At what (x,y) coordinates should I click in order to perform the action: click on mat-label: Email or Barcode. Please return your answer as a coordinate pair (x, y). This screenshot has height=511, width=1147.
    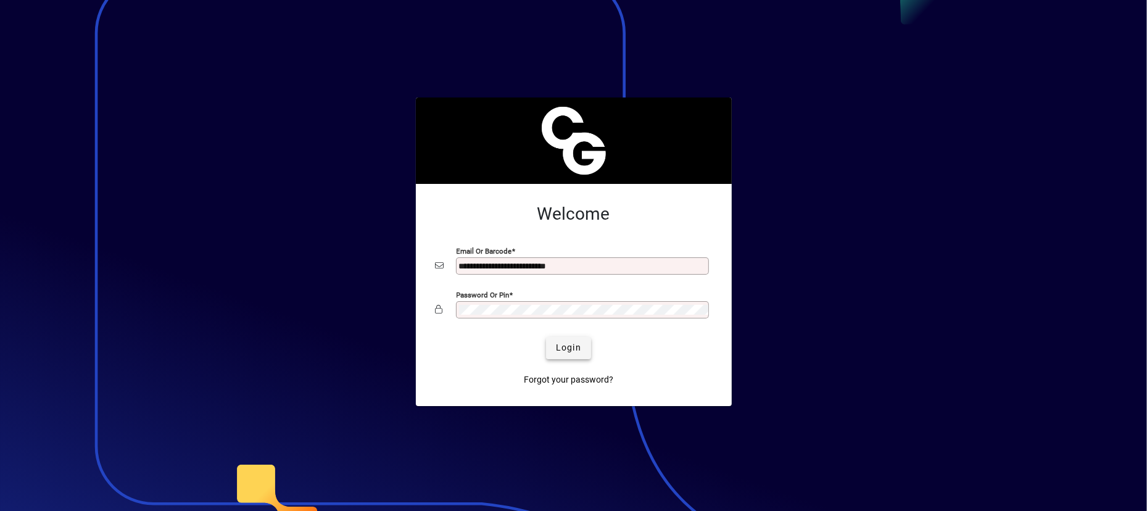
    Looking at the image, I should click on (484, 251).